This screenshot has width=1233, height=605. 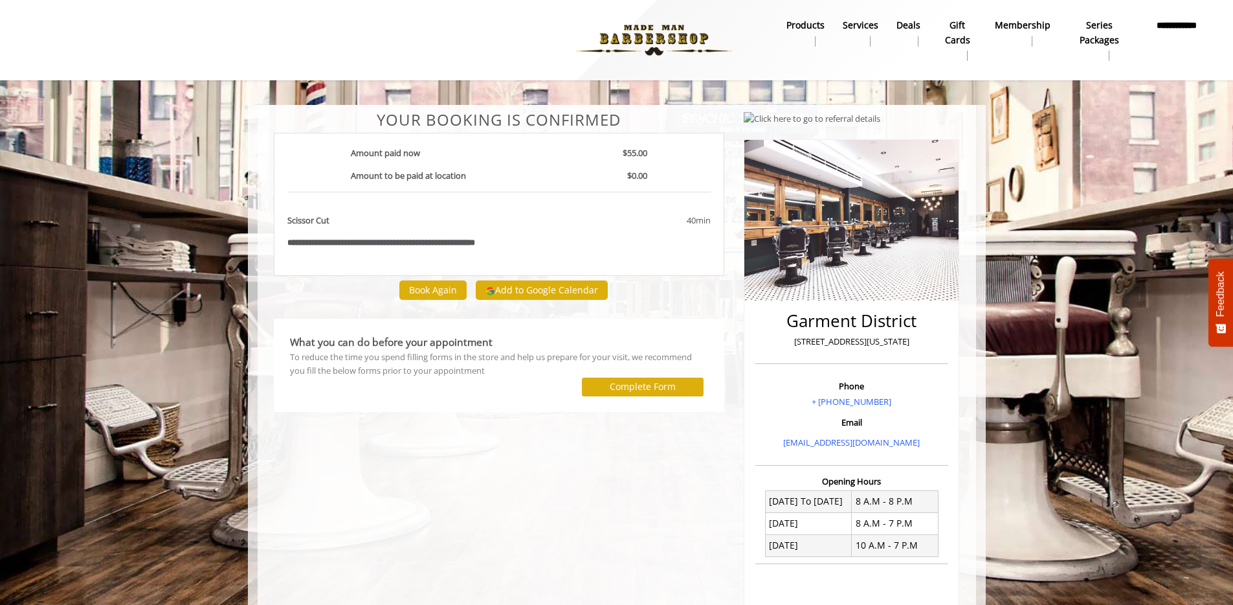 I want to click on h3: Phone, so click(x=852, y=386).